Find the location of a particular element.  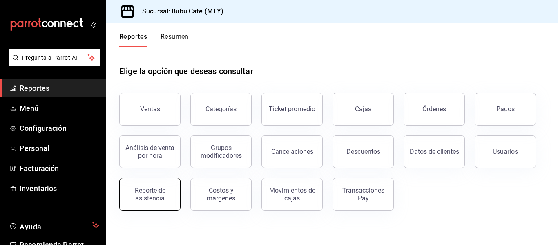

div: Análisis de venta por hora is located at coordinates (150, 152).